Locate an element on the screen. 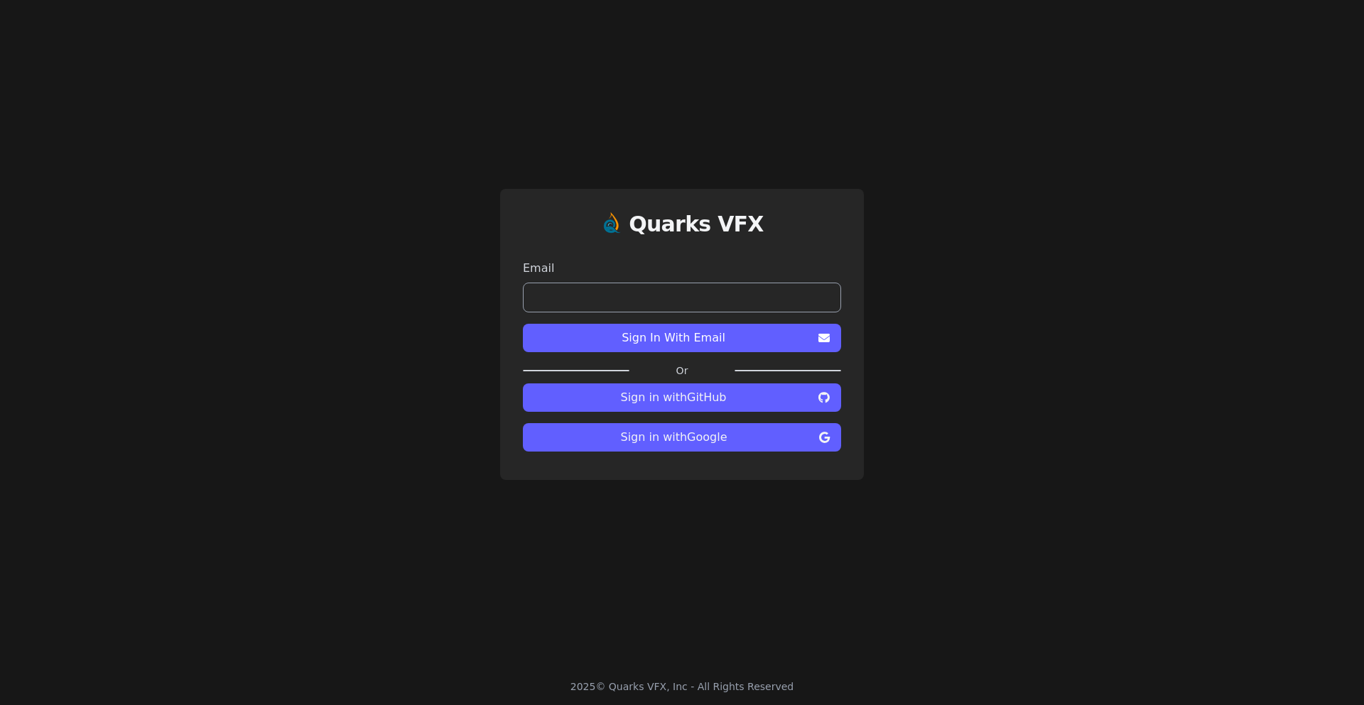 The width and height of the screenshot is (1364, 705). span: Sign in with Google is located at coordinates (673, 438).